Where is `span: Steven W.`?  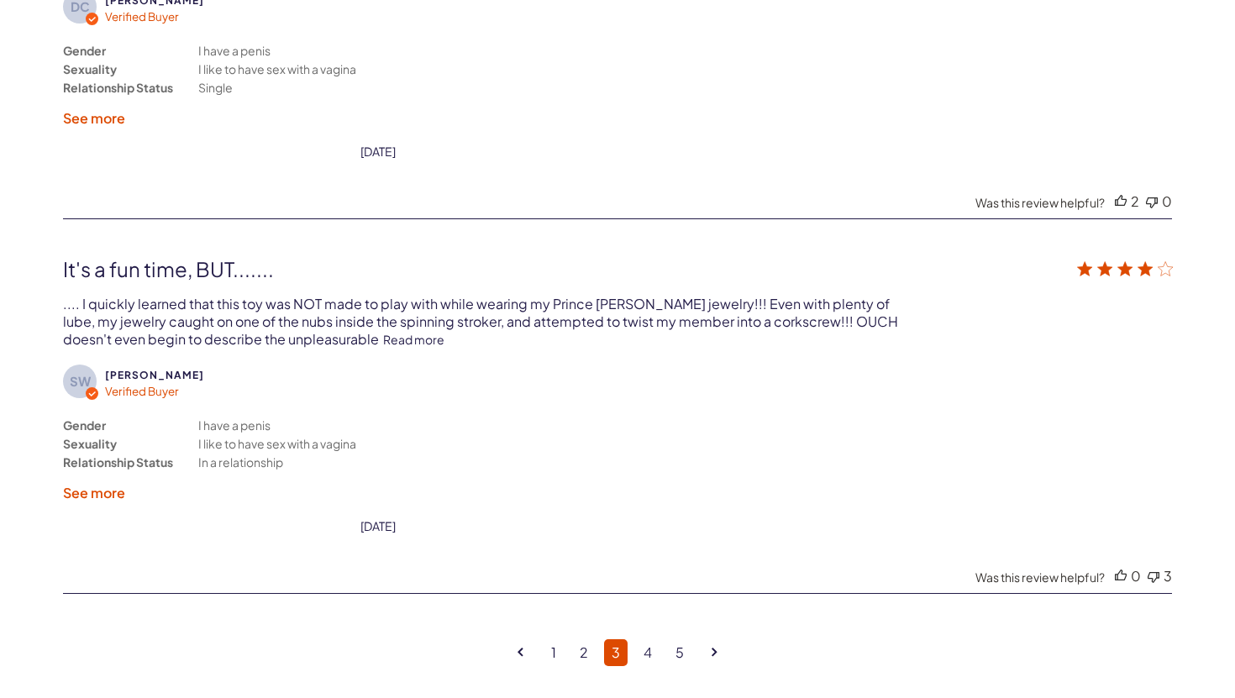
span: Steven W. is located at coordinates (155, 375).